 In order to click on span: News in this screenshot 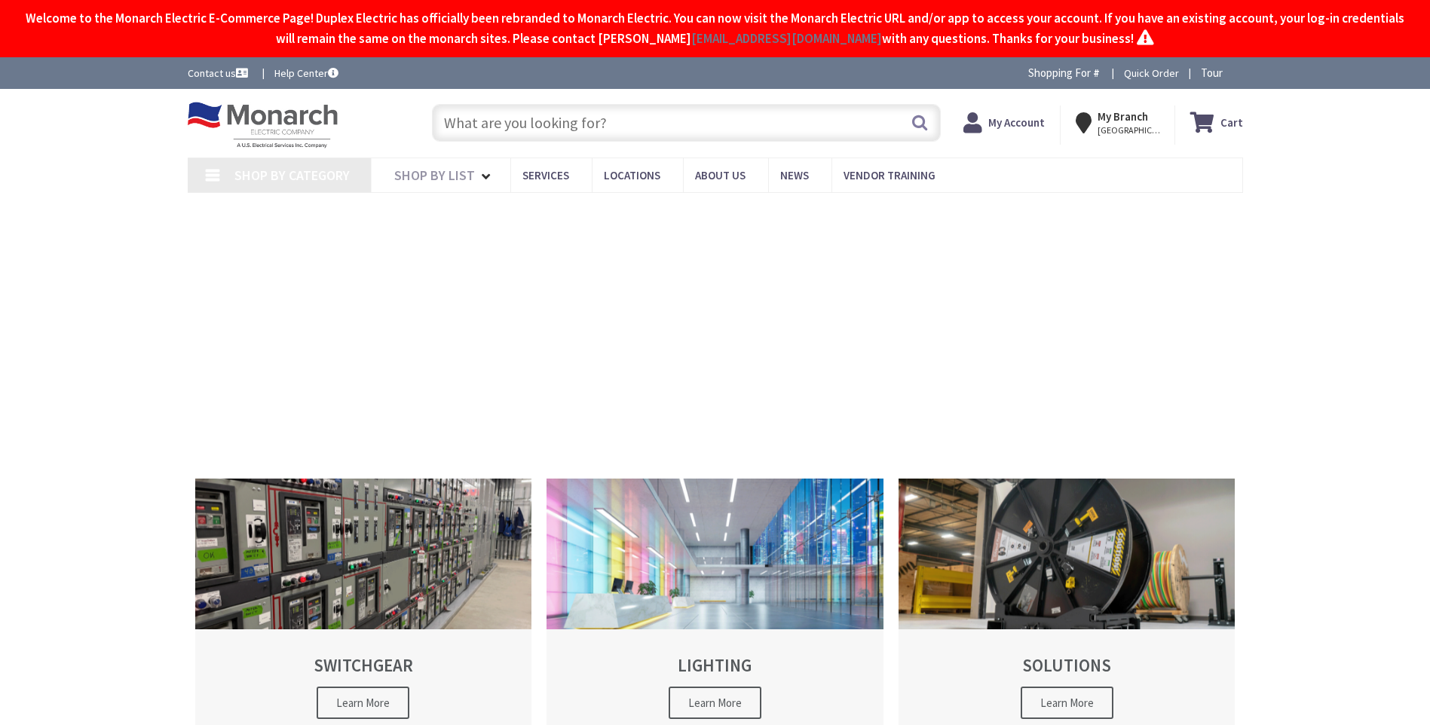, I will do `click(794, 175)`.